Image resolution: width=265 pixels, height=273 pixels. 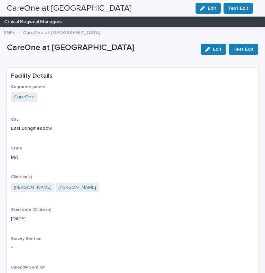 I want to click on span: Test Edit, so click(x=243, y=49).